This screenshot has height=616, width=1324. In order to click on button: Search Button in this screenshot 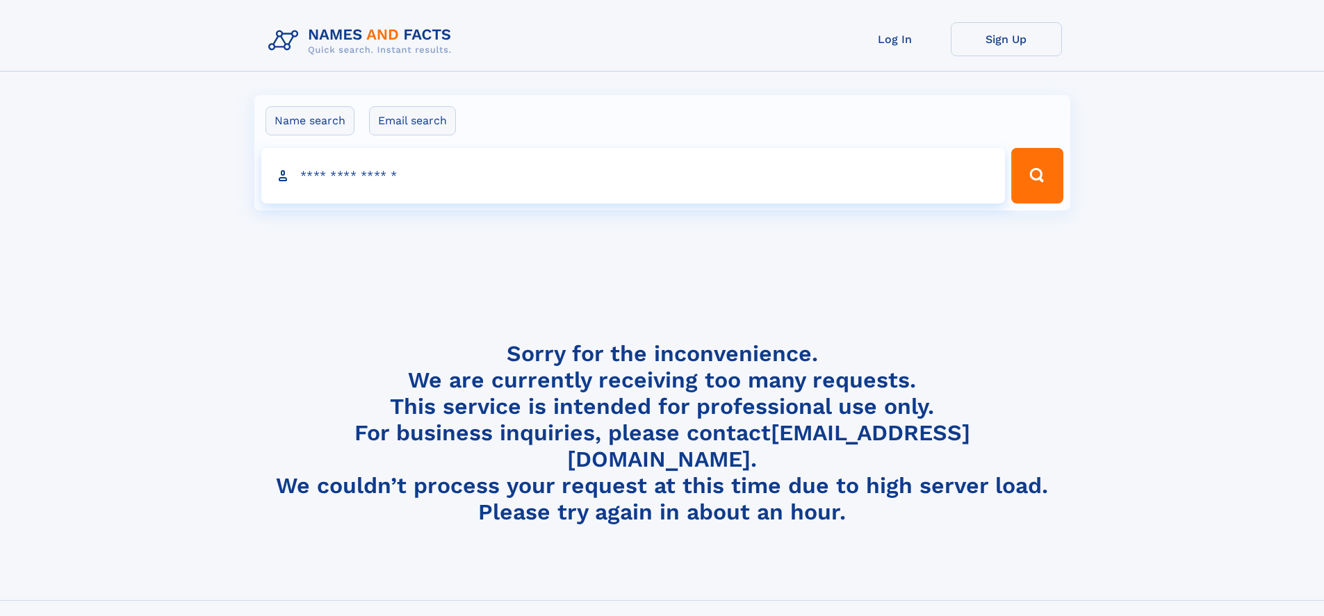, I will do `click(1037, 176)`.